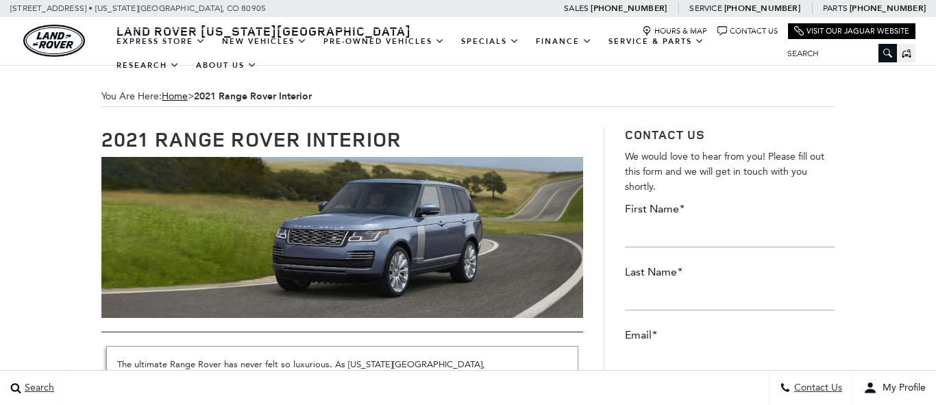 The image size is (936, 405). I want to click on a: Pre-Owned Vehicles, so click(384, 41).